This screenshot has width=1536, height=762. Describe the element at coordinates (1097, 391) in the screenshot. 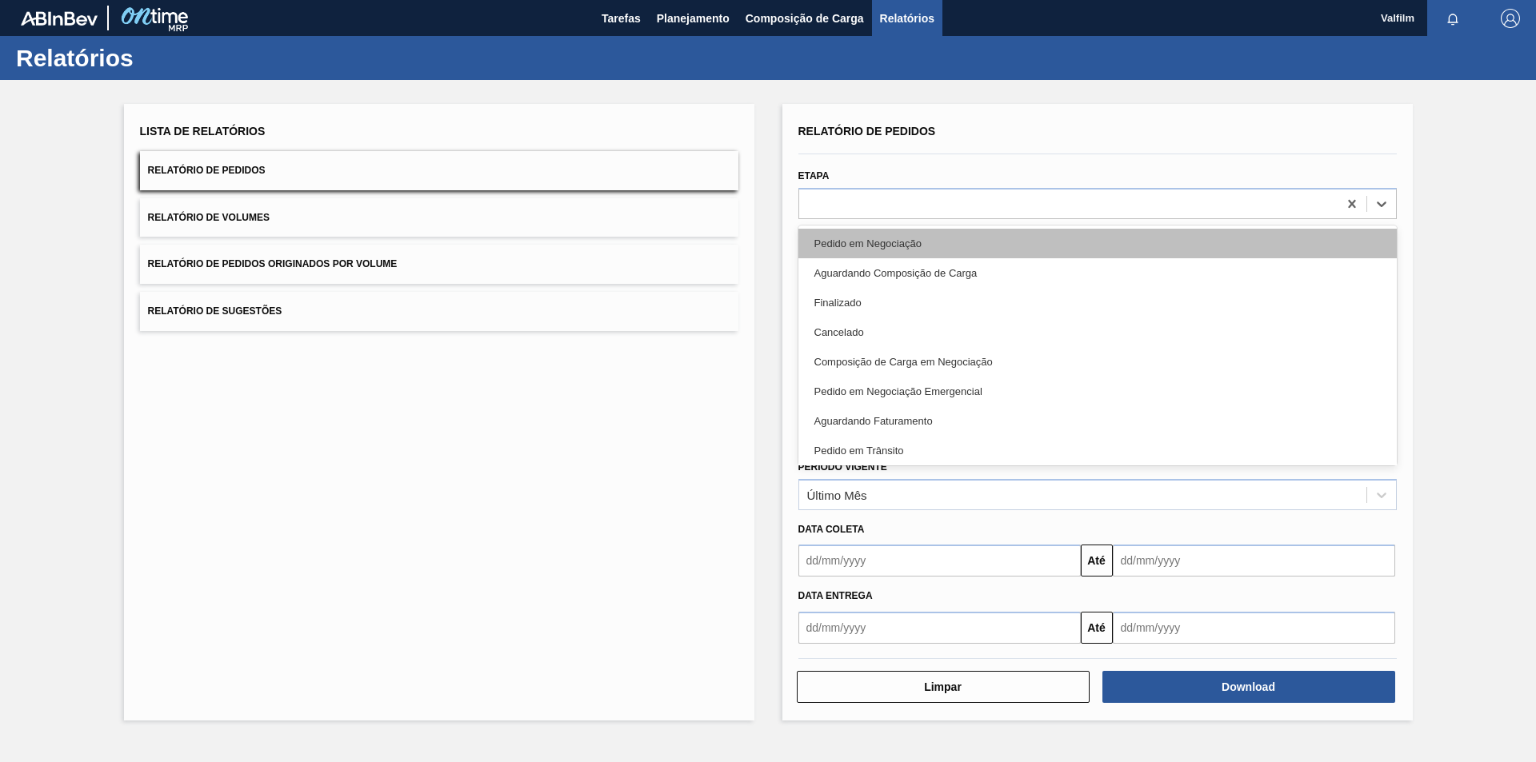

I see `div: Pedido em Negociação Emergencial` at that location.